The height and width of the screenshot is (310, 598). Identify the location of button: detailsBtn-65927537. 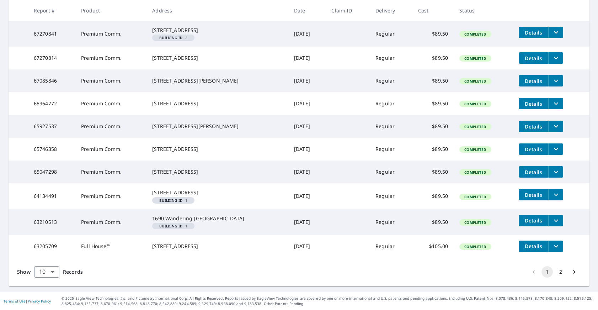
(533, 126).